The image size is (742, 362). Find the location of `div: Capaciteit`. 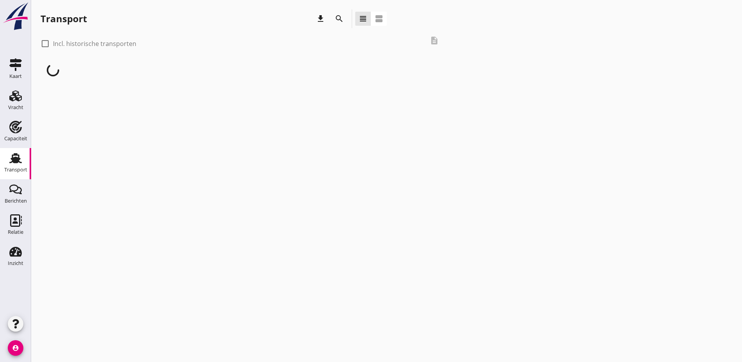

div: Capaciteit is located at coordinates (16, 138).